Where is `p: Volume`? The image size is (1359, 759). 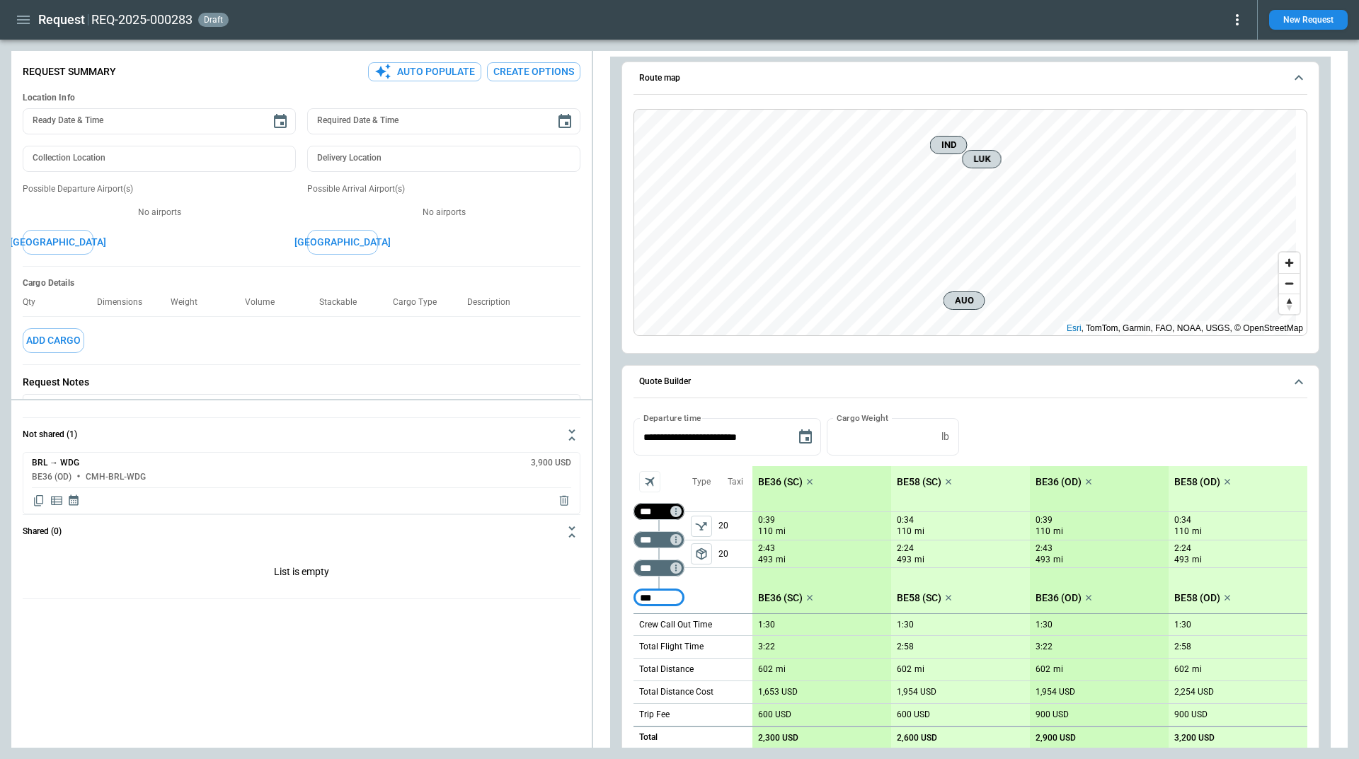
p: Volume is located at coordinates (265, 302).